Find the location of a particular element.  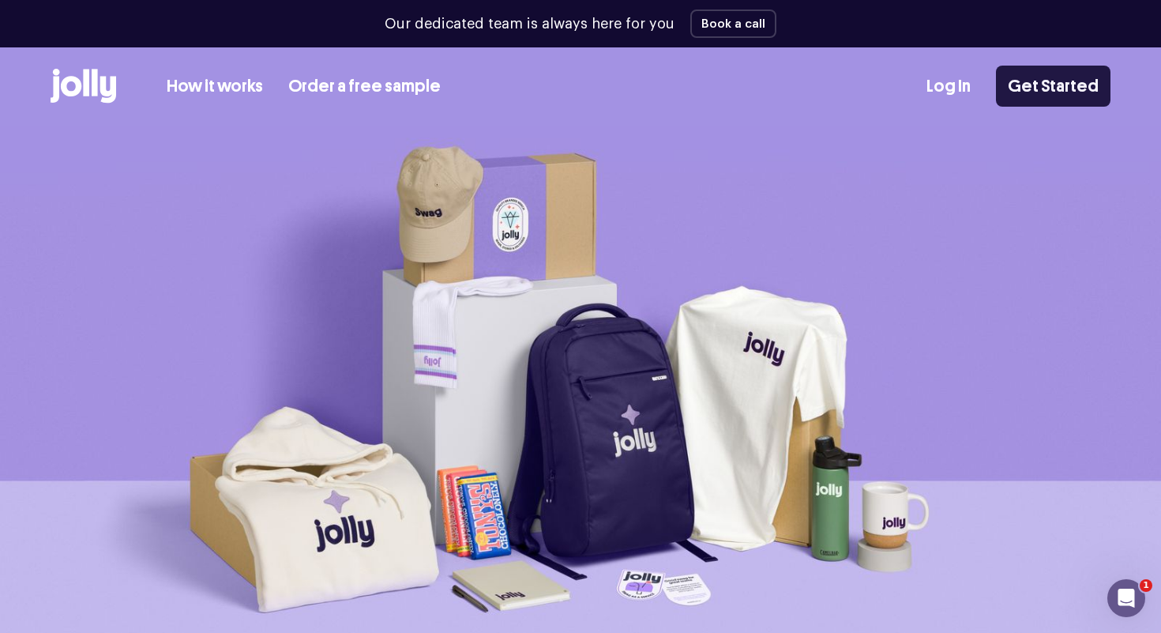

p: Our dedicated team is always here for you is located at coordinates (529, 24).